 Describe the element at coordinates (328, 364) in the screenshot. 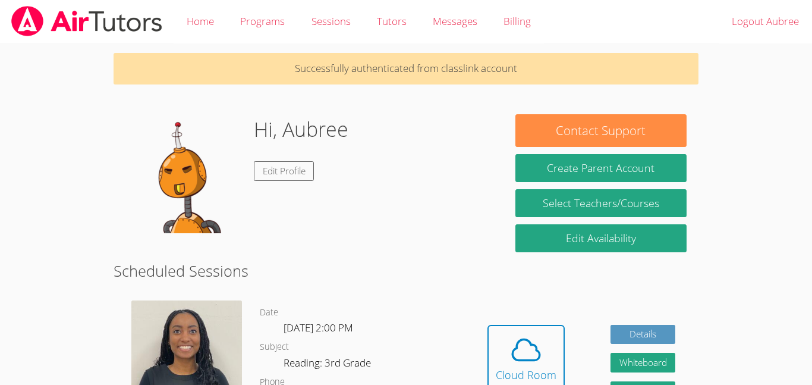

I see `dd: Reading: 3rd Grade` at that location.